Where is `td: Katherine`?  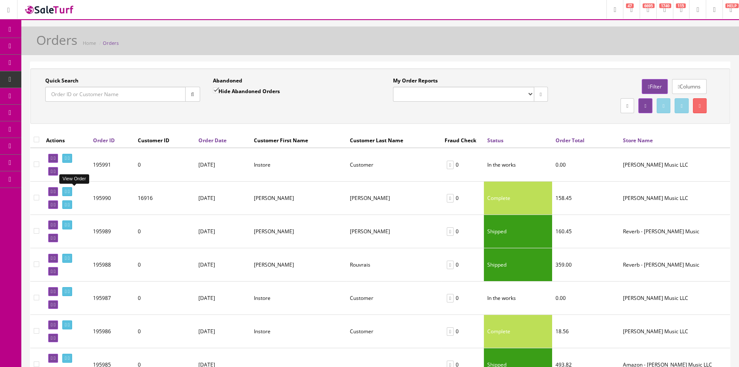 td: Katherine is located at coordinates (298, 198).